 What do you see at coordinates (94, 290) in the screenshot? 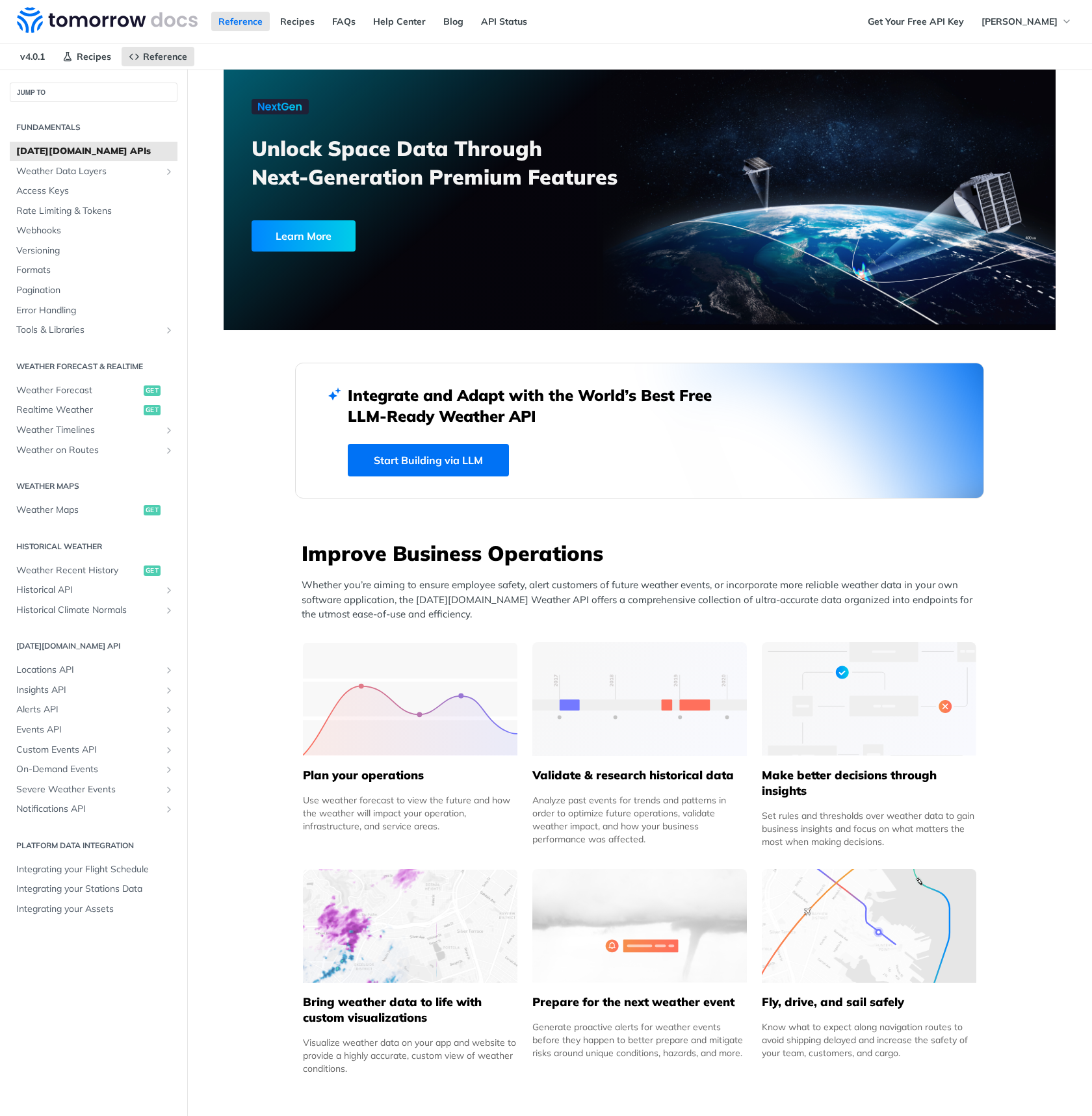
I see `a: Pagination` at bounding box center [94, 290].